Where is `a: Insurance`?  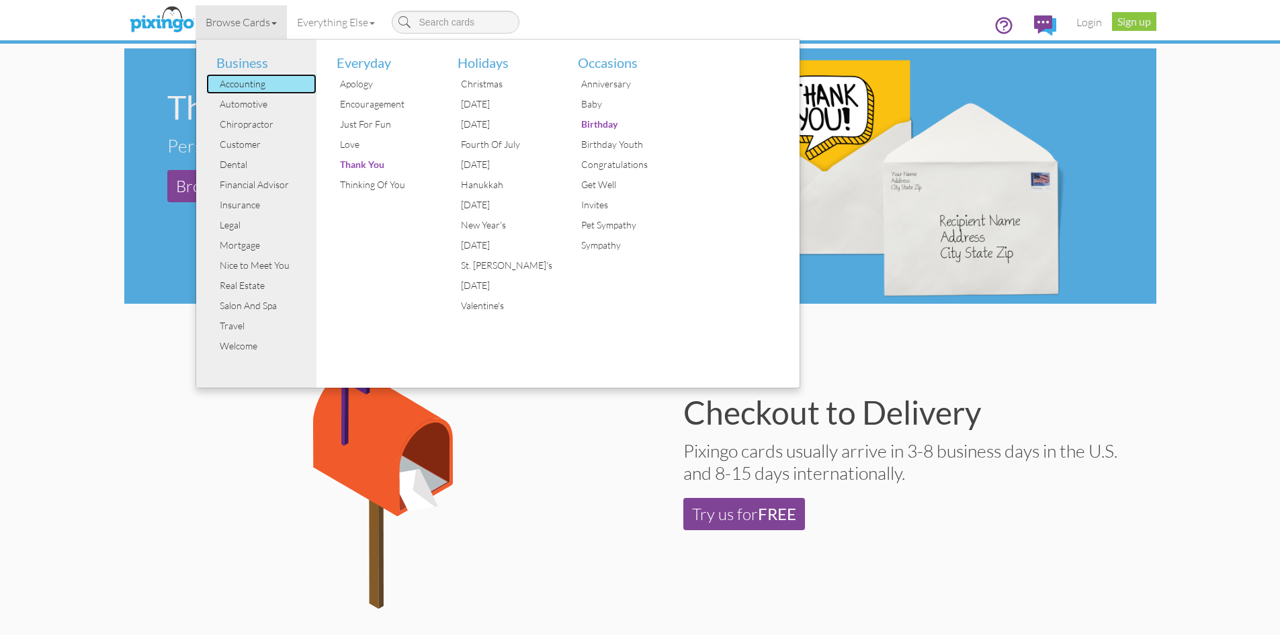
a: Insurance is located at coordinates (261, 205).